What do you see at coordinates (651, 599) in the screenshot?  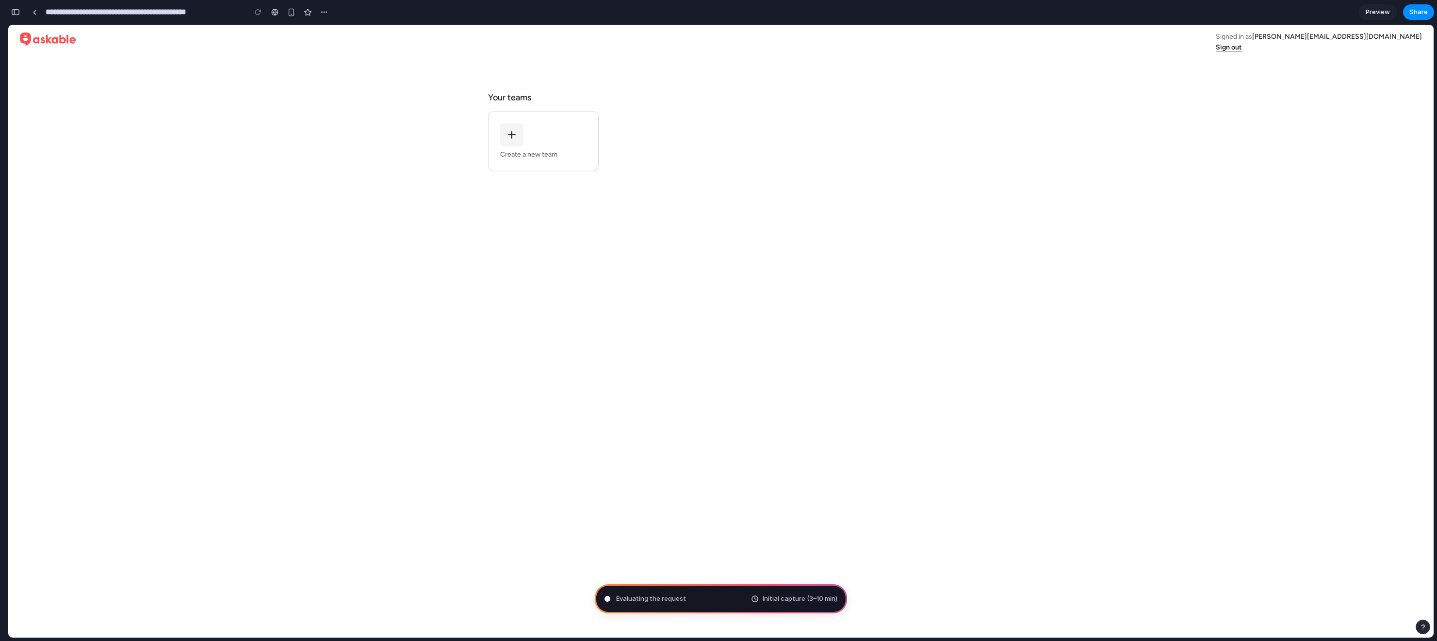 I see `span: Evaluating the request` at bounding box center [651, 599].